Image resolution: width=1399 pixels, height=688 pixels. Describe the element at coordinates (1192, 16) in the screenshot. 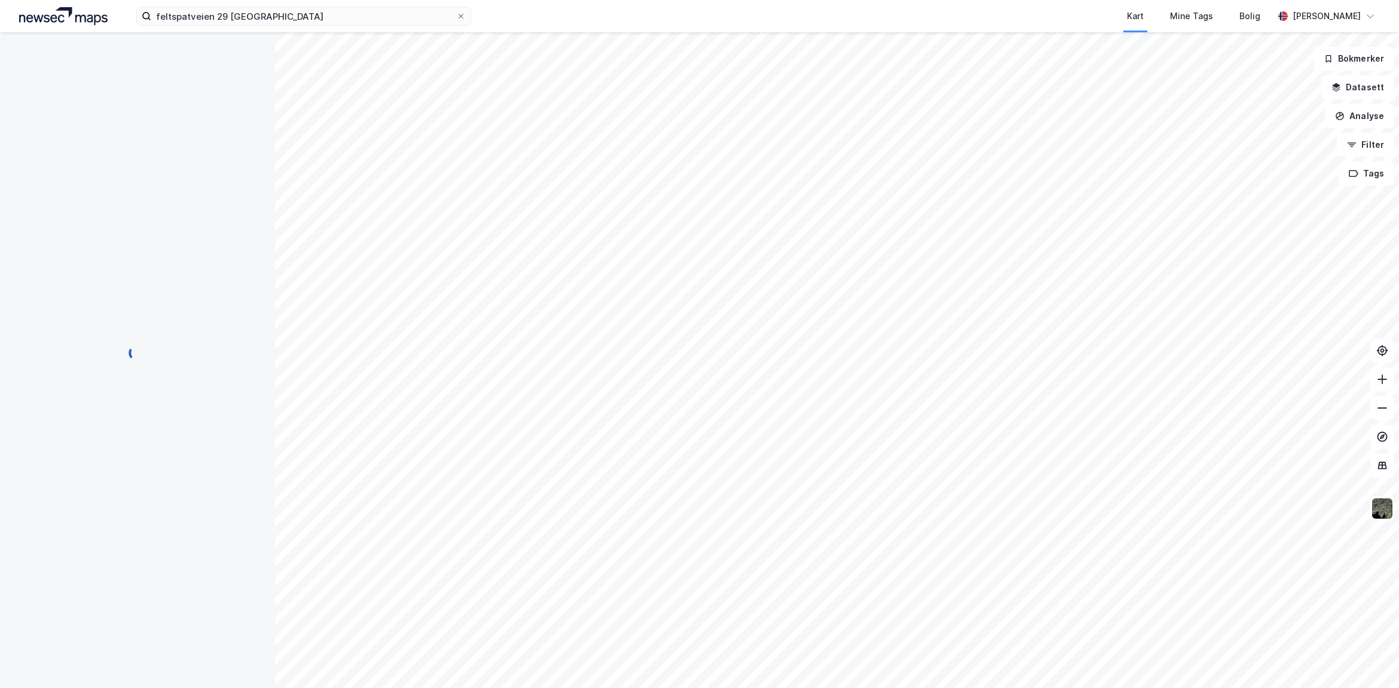

I see `div: Mine Tags` at that location.